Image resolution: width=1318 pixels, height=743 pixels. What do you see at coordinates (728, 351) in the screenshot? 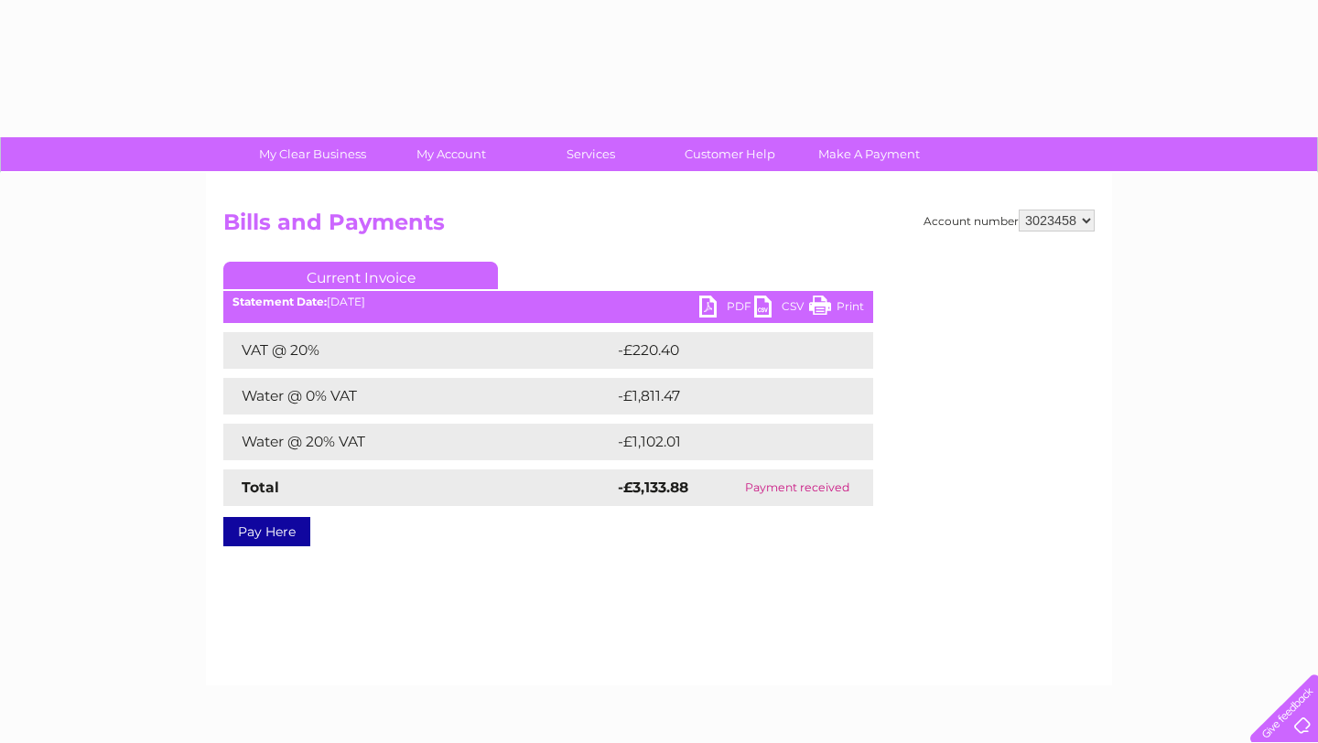
I see `td: -£220.40` at bounding box center [728, 351].